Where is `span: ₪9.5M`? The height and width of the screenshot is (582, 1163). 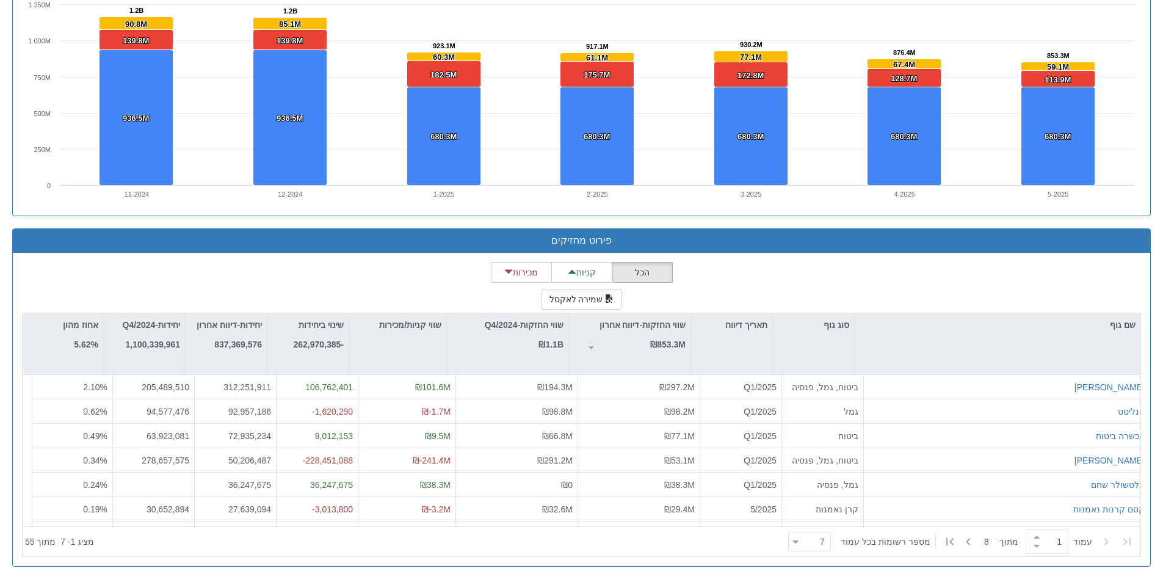 span: ₪9.5M is located at coordinates (438, 435).